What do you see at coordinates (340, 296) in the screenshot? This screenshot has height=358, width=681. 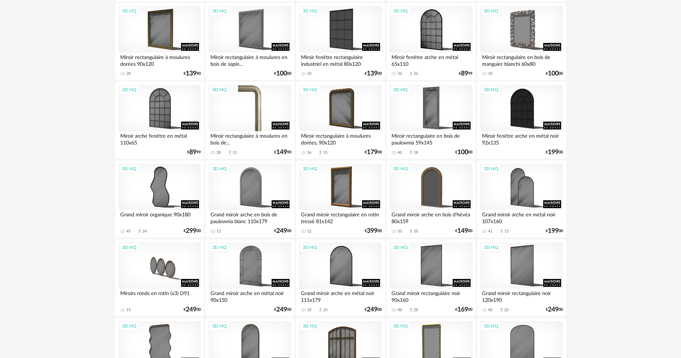 I see `div: Grand miroir arche en métal noir 111x179` at bounding box center [340, 296].